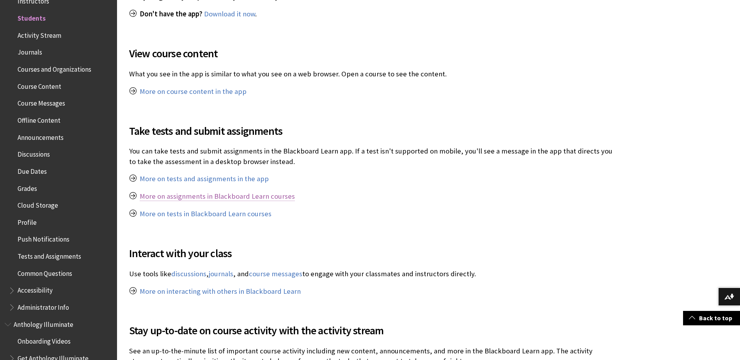 The image size is (740, 360). What do you see at coordinates (44, 341) in the screenshot?
I see `span: Onboarding Videos` at bounding box center [44, 341].